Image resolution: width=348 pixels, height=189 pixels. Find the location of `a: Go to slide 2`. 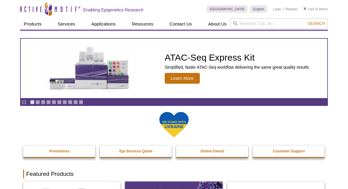

a: Go to slide 2 is located at coordinates (38, 102).